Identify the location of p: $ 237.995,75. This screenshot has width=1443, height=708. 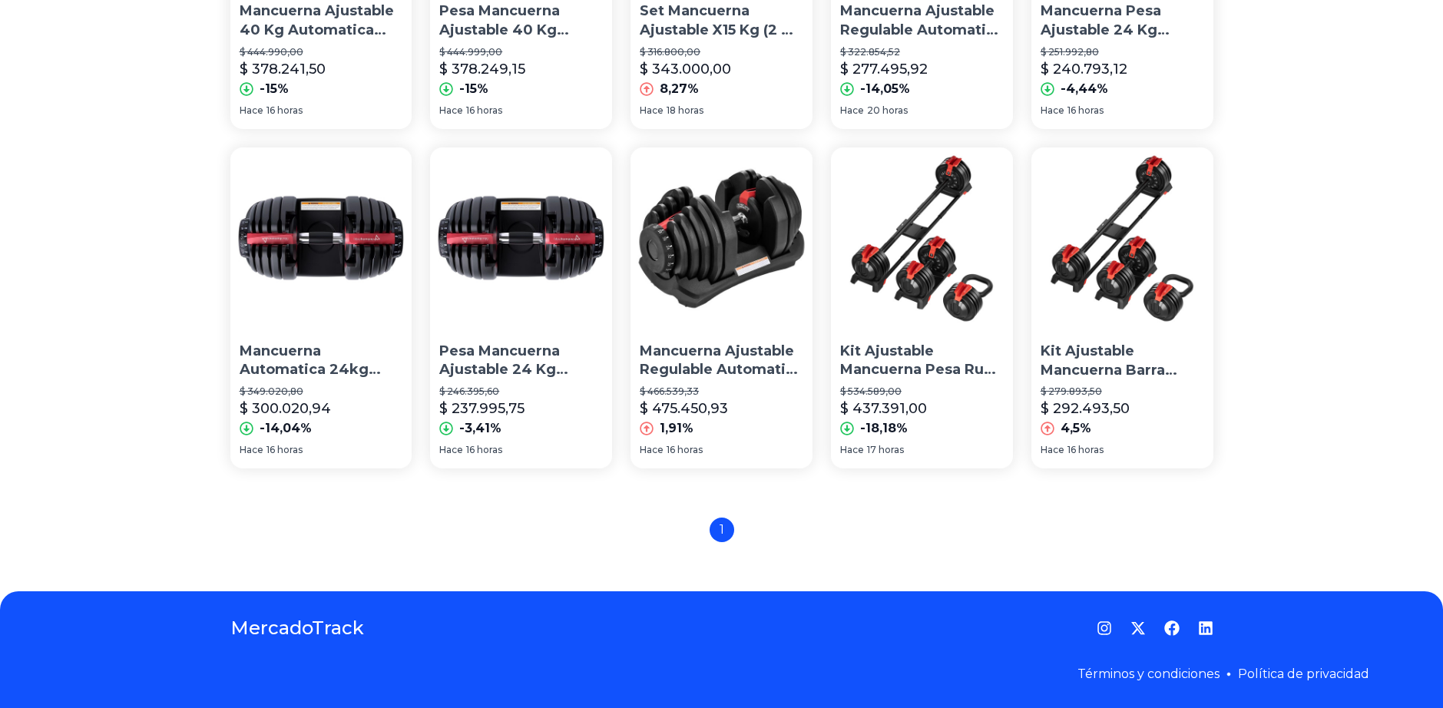
(482, 409).